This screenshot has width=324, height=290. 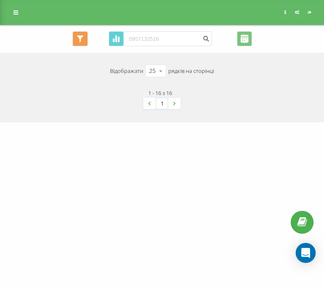 What do you see at coordinates (152, 71) in the screenshot?
I see `div: 25` at bounding box center [152, 71].